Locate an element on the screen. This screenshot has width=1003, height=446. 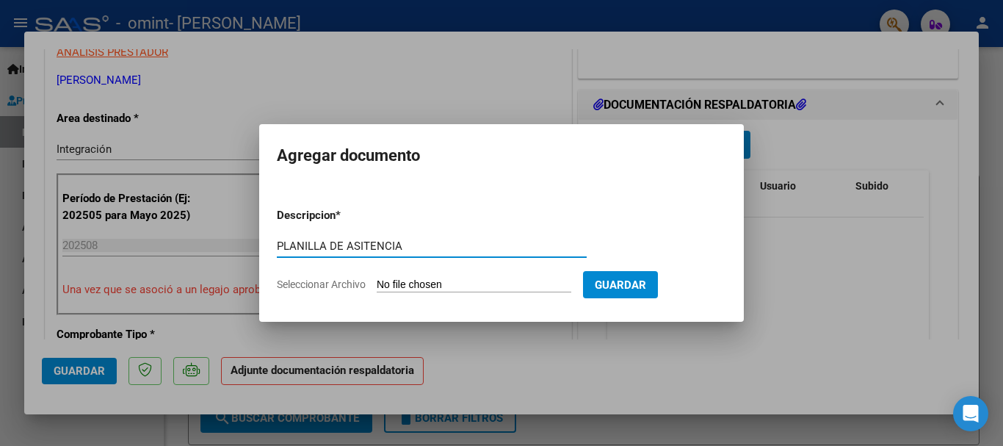
div: Open Intercom Messenger is located at coordinates (971, 413).